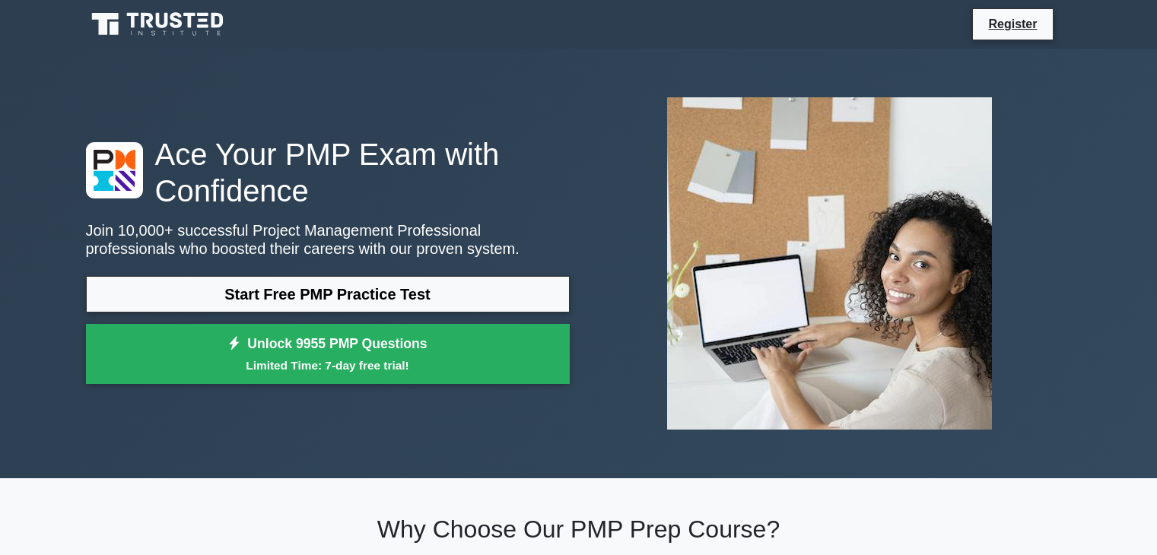  Describe the element at coordinates (328, 294) in the screenshot. I see `a: Start Free PMP Practice Test` at that location.